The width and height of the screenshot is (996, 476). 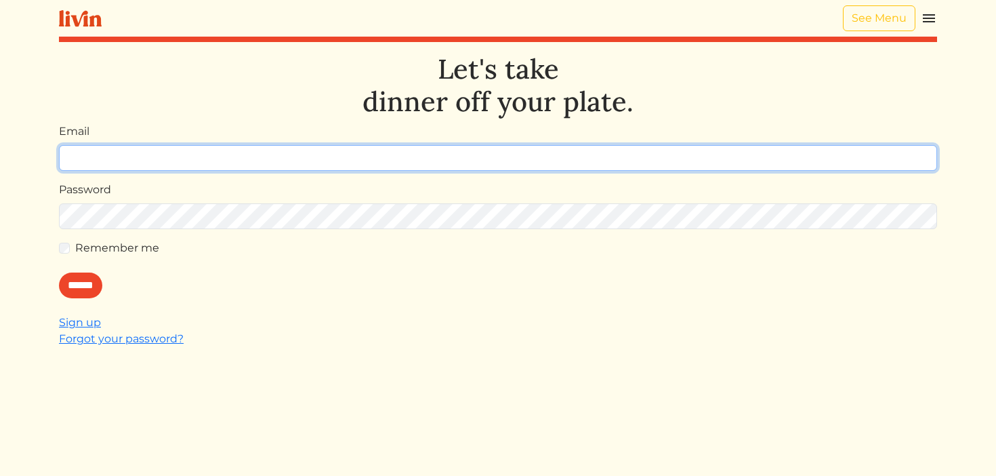 What do you see at coordinates (929, 18) in the screenshot?
I see `img: menu_hamburger-cb6d353cf0ecd9f46ceae1c99ecbeb4a00e71ca567a856bd81f57e9d8c17bb26.svg` at bounding box center [929, 18].